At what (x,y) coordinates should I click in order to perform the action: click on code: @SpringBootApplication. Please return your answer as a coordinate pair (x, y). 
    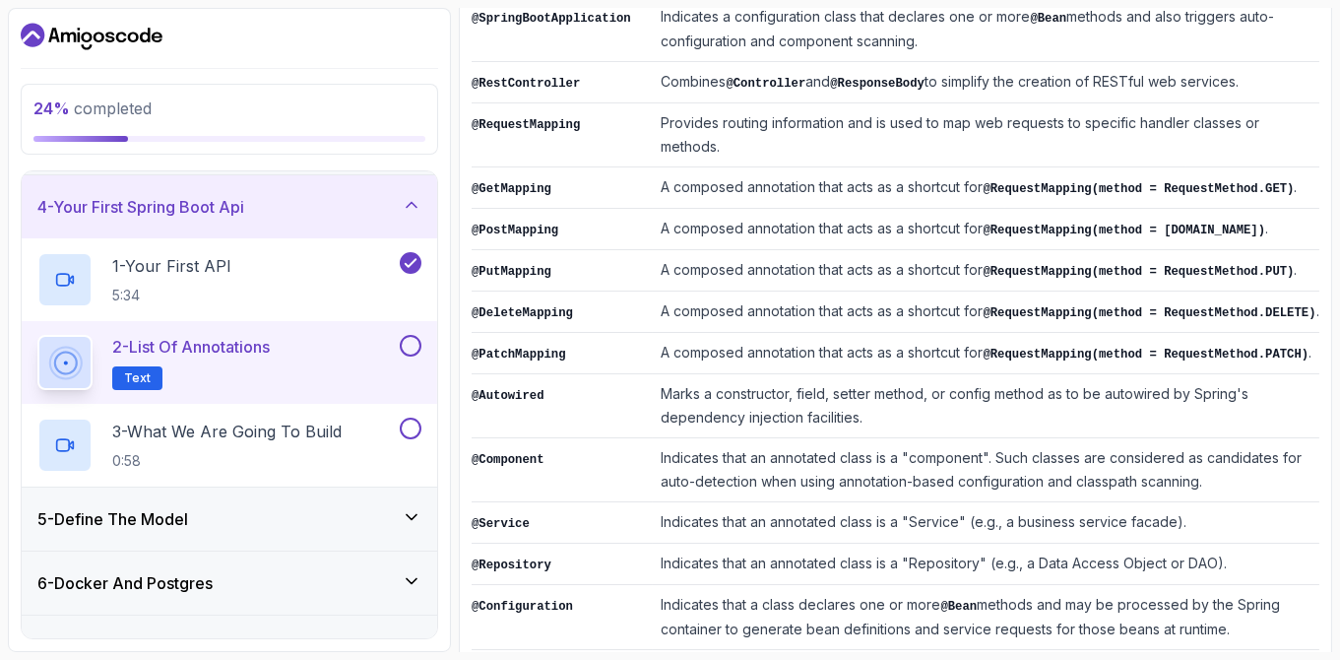
    Looking at the image, I should click on (551, 19).